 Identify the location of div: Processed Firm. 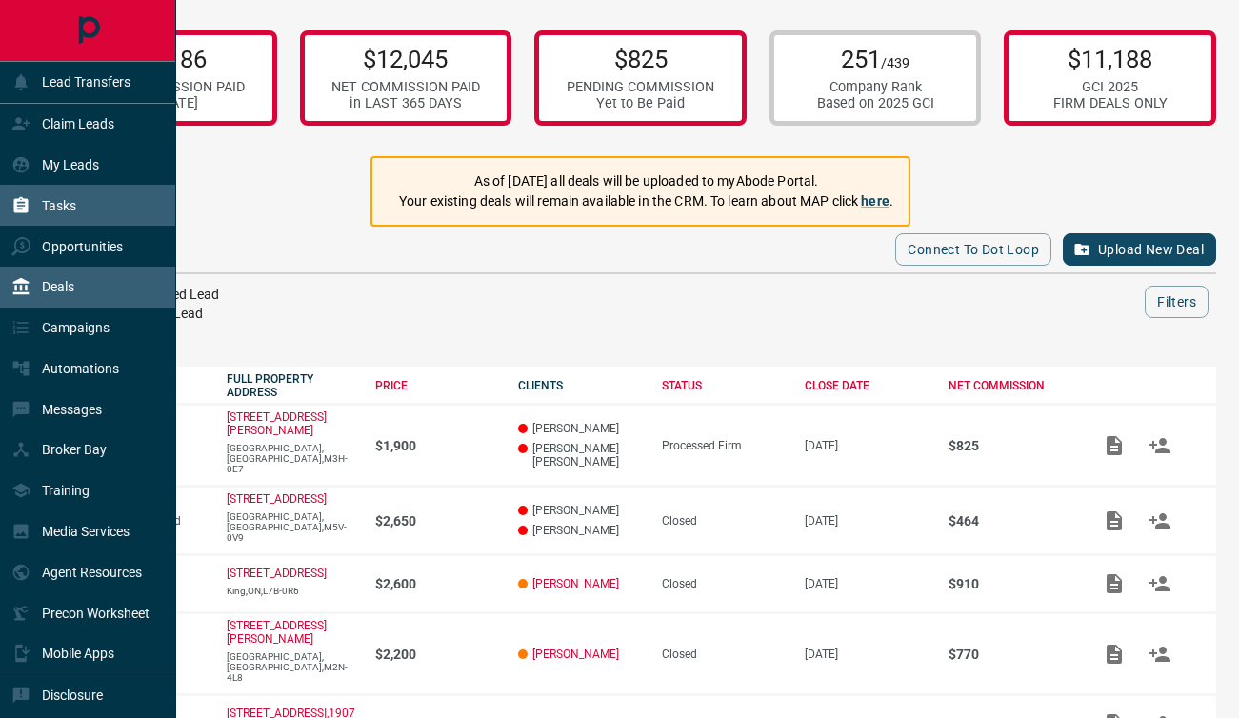
(724, 446).